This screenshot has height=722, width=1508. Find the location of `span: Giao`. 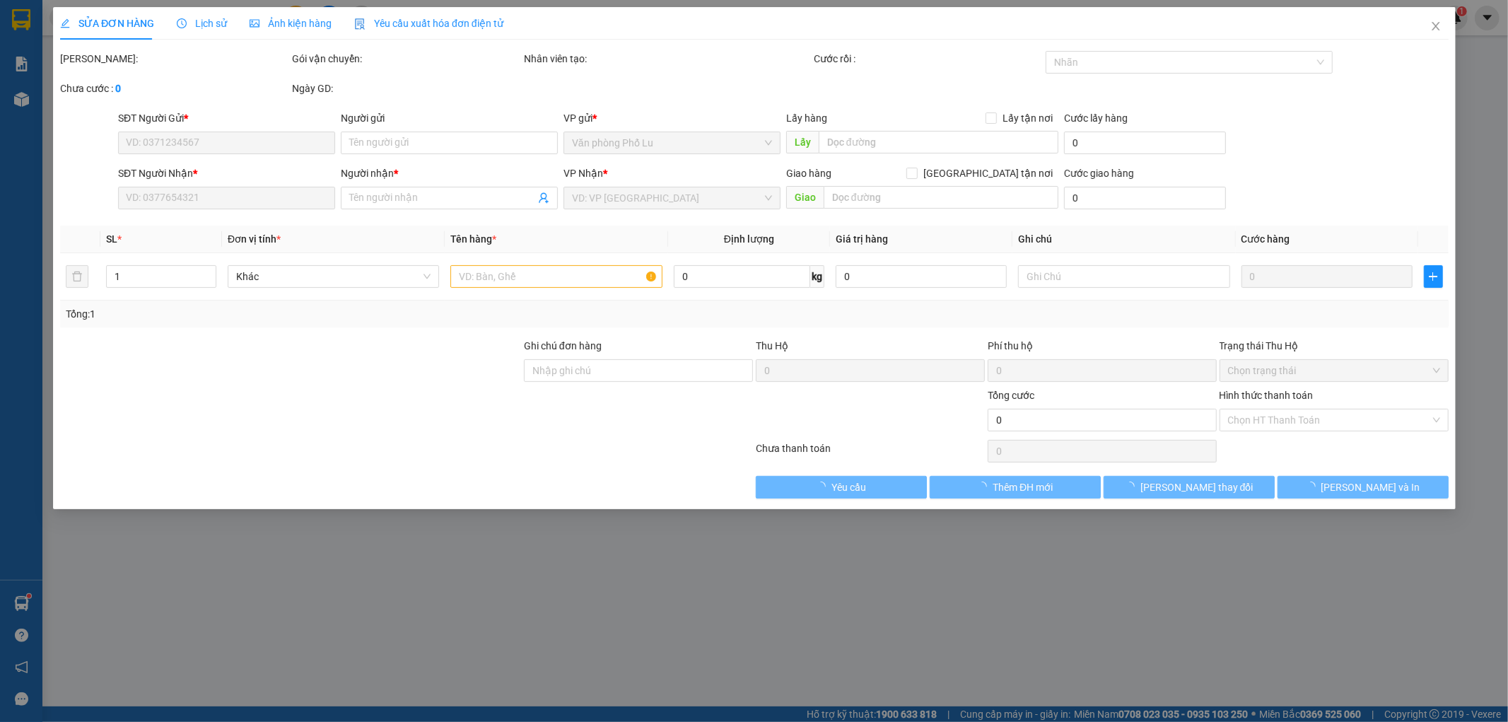

span: Giao is located at coordinates (804, 197).